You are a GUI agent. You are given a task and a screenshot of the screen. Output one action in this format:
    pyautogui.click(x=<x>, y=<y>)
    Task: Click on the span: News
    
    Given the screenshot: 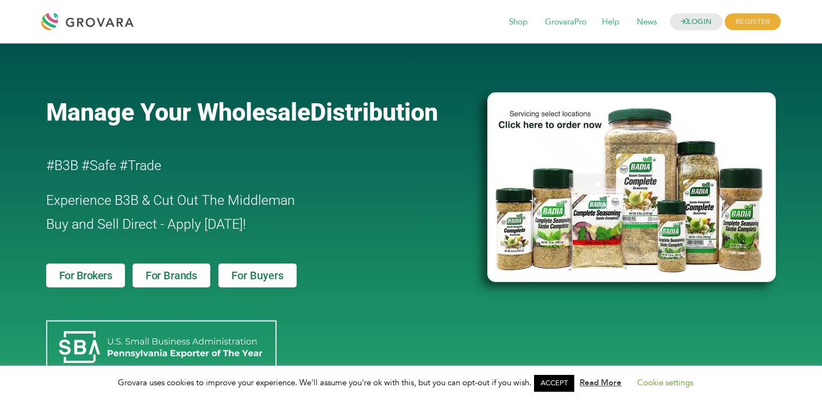 What is the action you would take?
    pyautogui.click(x=646, y=22)
    